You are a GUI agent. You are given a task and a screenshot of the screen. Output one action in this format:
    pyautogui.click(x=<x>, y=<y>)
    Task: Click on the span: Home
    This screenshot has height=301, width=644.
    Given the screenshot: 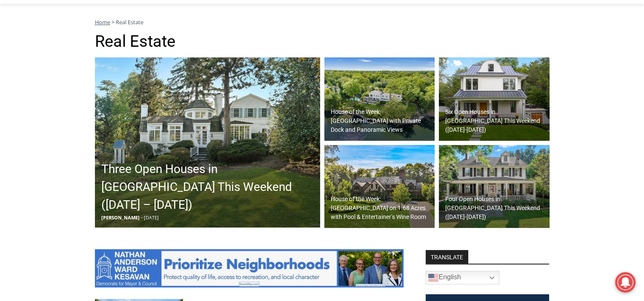 What is the action you would take?
    pyautogui.click(x=103, y=22)
    